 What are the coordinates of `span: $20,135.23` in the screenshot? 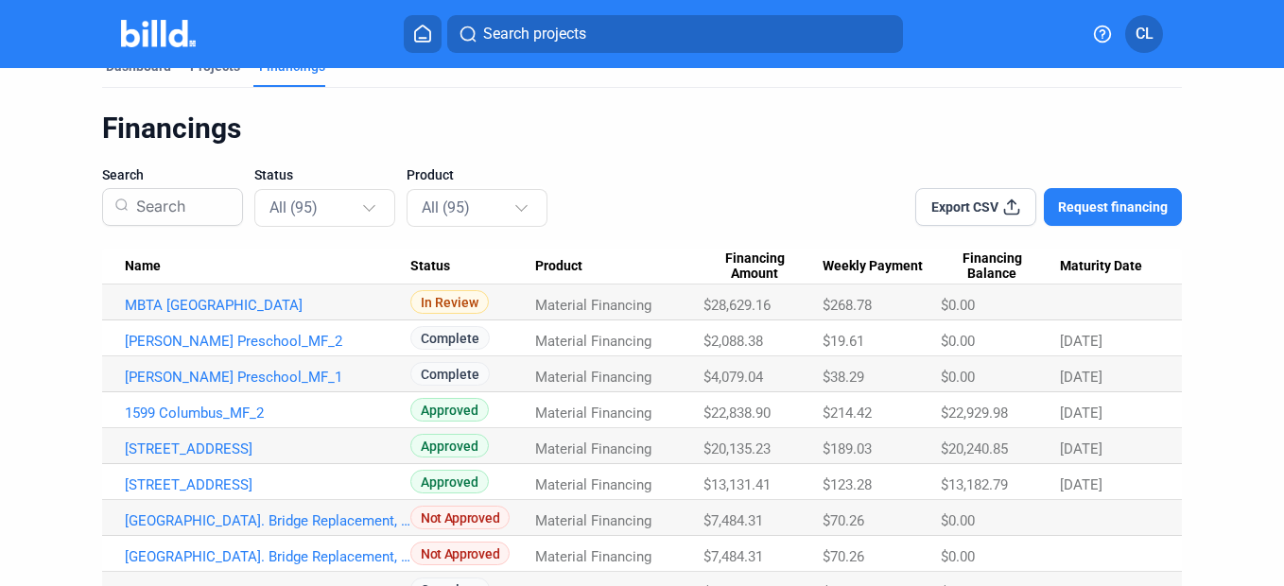 It's located at (736, 449).